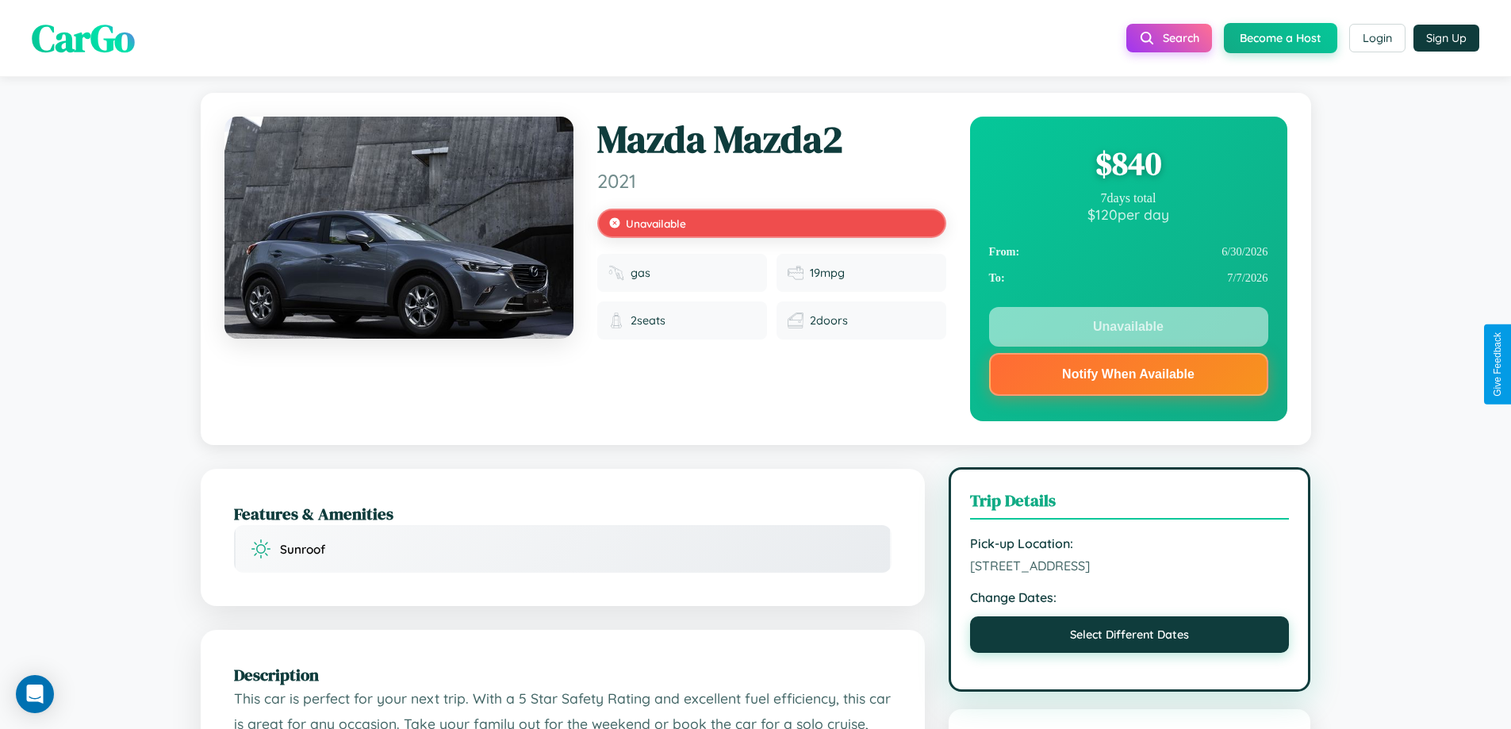 This screenshot has height=729, width=1511. Describe the element at coordinates (1129, 278) in the screenshot. I see `div: 7 / 7 / 2026` at that location.